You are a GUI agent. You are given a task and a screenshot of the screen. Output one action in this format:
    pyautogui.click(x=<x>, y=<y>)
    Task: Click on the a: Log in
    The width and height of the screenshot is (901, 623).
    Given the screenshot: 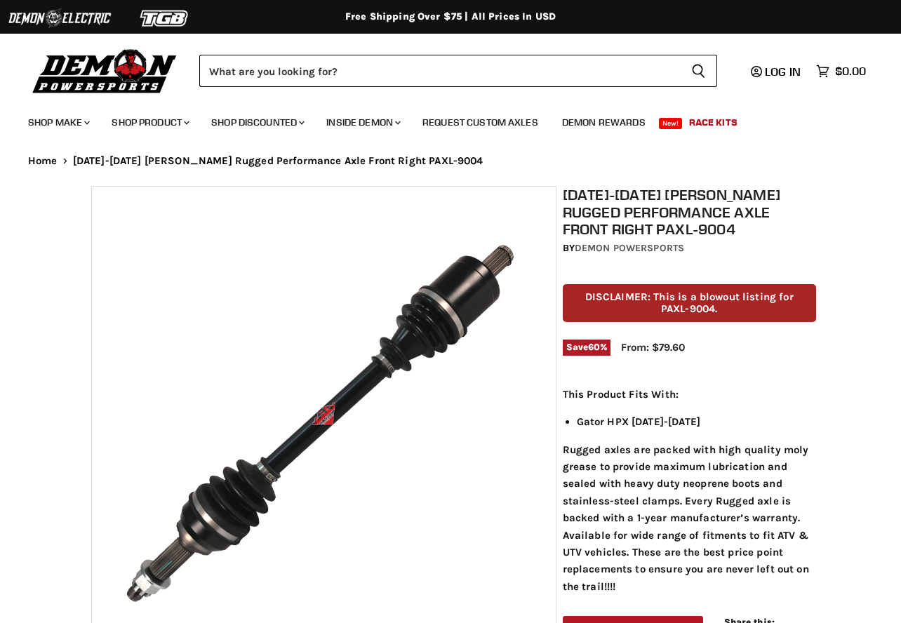 What is the action you would take?
    pyautogui.click(x=777, y=72)
    